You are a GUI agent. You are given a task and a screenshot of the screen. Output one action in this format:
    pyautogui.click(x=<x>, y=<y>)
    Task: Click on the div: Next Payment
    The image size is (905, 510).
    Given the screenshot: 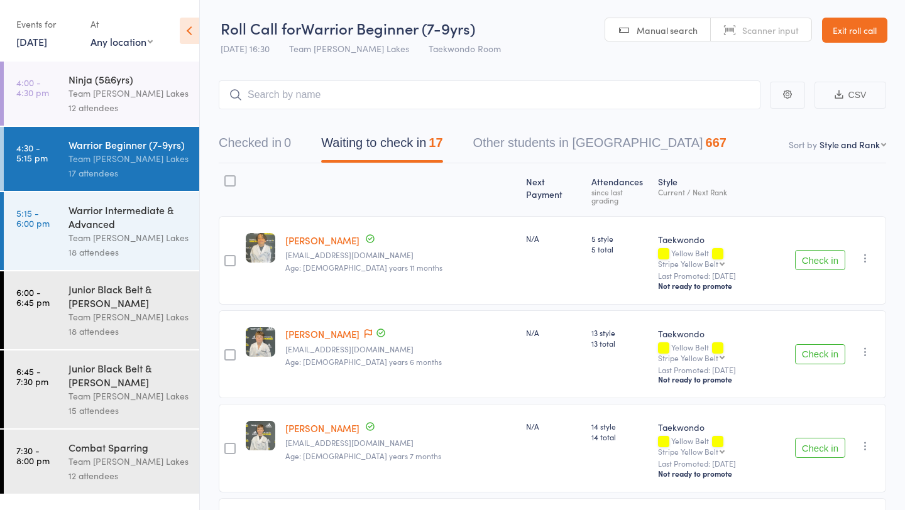 What is the action you would take?
    pyautogui.click(x=553, y=190)
    